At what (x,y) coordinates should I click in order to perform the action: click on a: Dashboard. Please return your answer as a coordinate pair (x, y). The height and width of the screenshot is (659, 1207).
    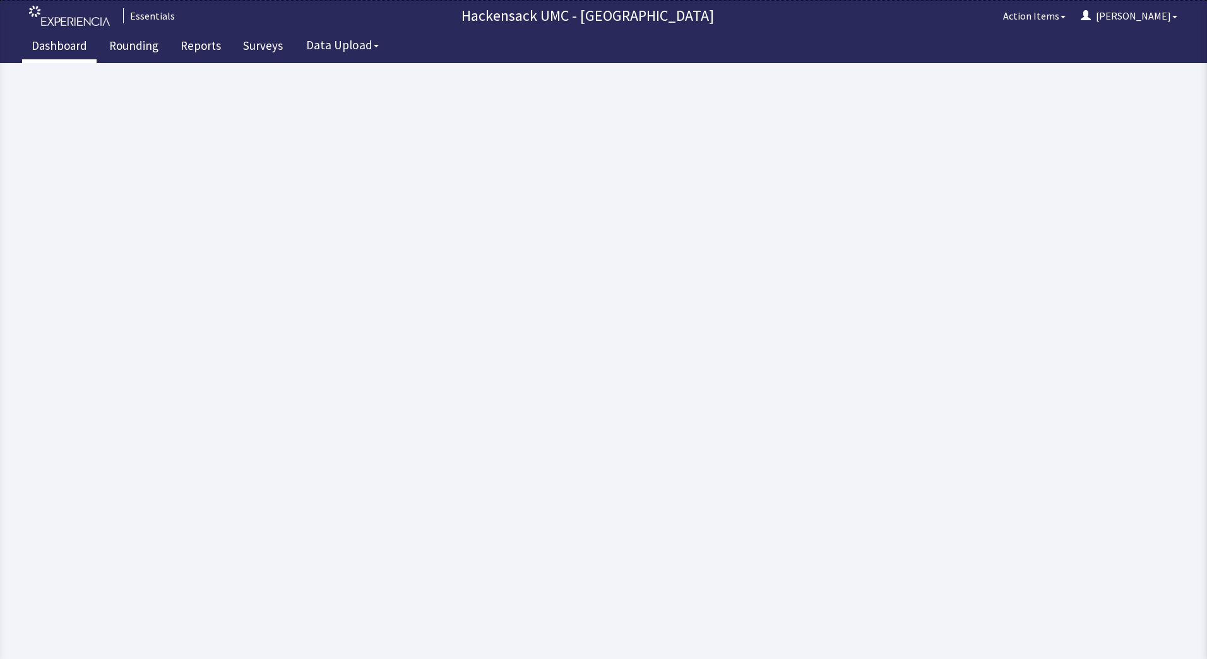
    Looking at the image, I should click on (59, 47).